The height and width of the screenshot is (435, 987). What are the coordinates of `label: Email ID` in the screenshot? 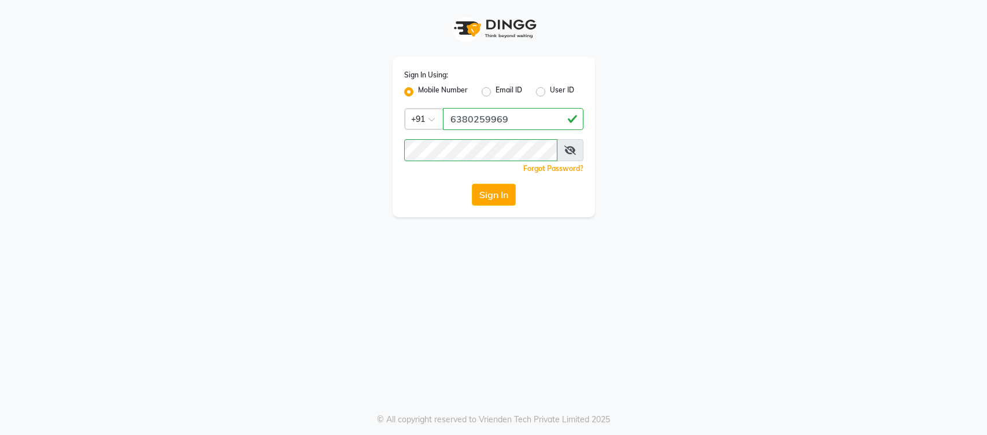 It's located at (509, 92).